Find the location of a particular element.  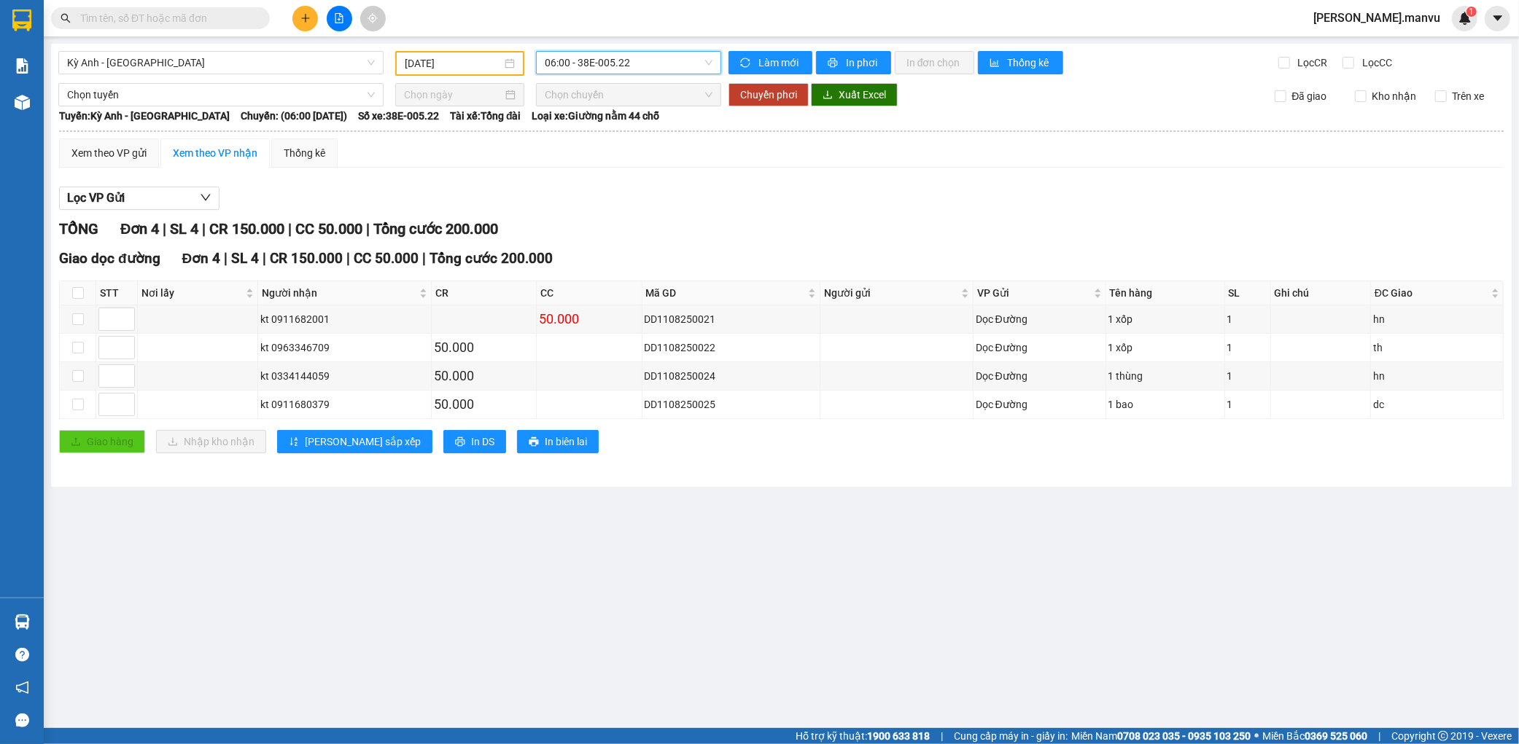

div: Xem theo VP nhận is located at coordinates (215, 153).